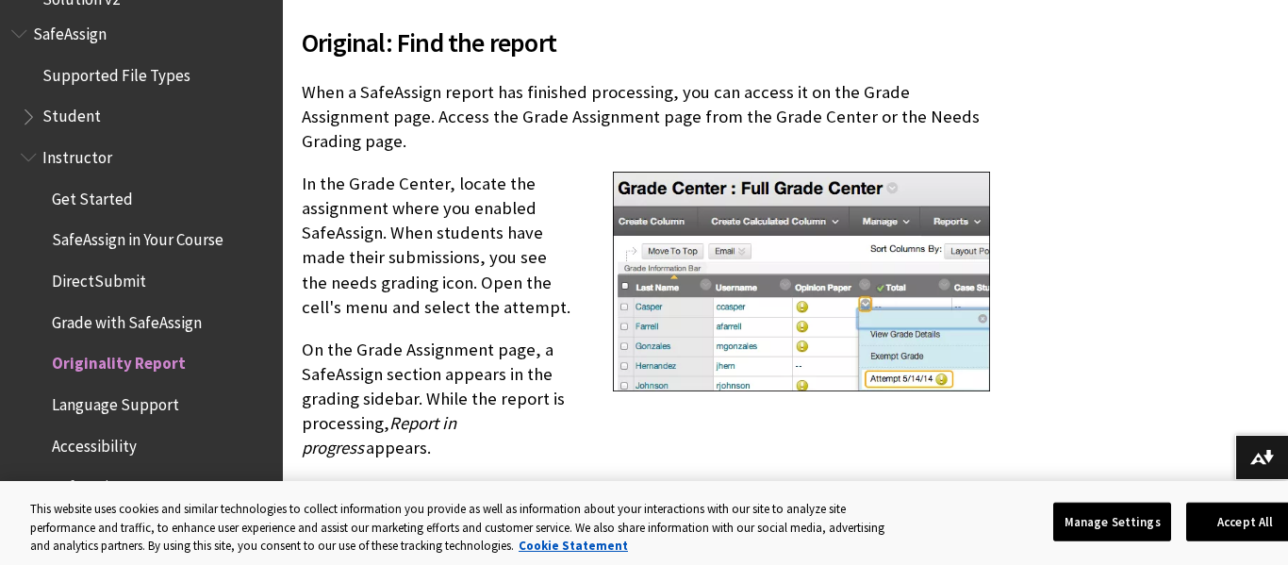 The image size is (1288, 565). What do you see at coordinates (646, 117) in the screenshot?
I see `p: When a SafeAssign report has finished processing, you can access it on the Grade Assignment page....` at bounding box center [646, 117].